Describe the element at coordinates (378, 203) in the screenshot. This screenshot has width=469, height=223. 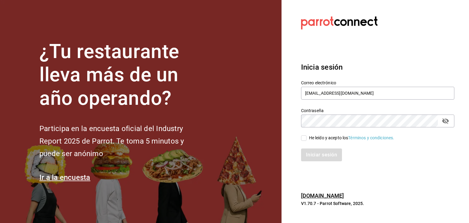
I see `p: V1.70.7 - Parrot Software, 2025.` at that location.